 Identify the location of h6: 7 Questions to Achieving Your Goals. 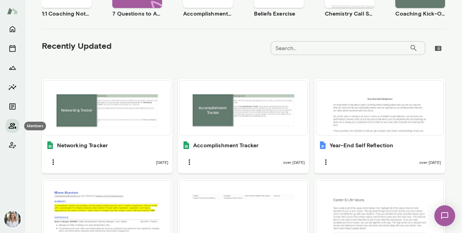
(137, 13).